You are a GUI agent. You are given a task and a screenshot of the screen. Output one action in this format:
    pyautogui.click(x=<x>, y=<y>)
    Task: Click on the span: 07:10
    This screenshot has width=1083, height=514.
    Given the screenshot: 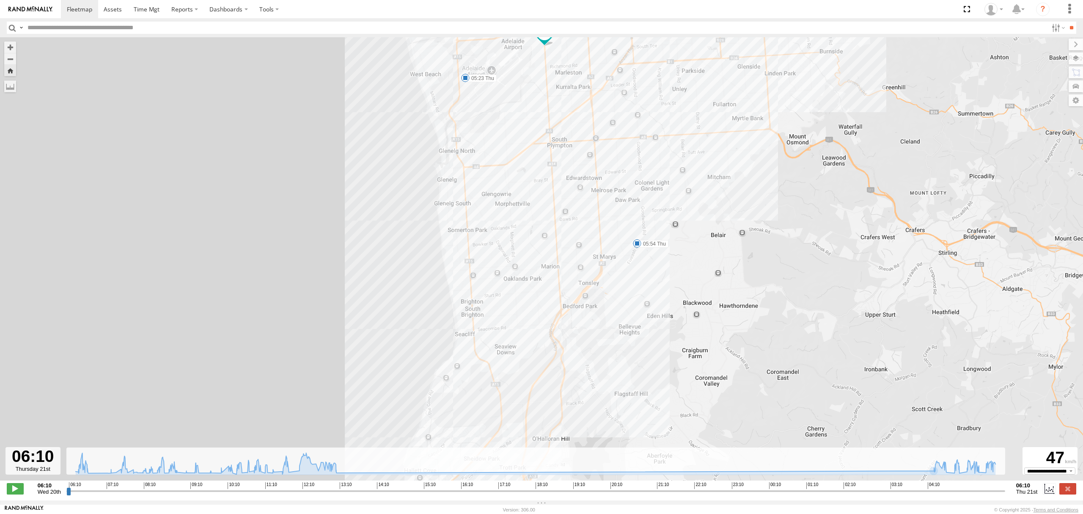 What is the action you would take?
    pyautogui.click(x=113, y=485)
    